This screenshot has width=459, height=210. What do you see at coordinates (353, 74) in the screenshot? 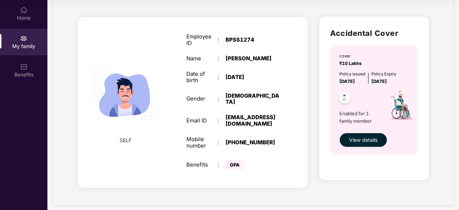
I see `div: Policy issued` at bounding box center [353, 74].